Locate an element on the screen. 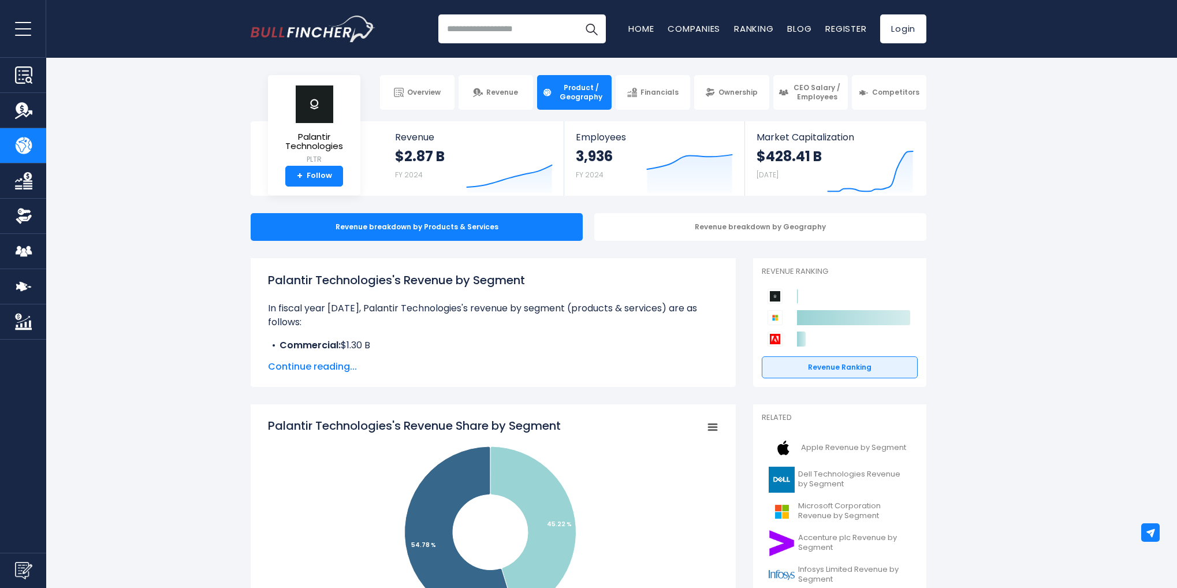 The image size is (1177, 588). a: Blog is located at coordinates (799, 28).